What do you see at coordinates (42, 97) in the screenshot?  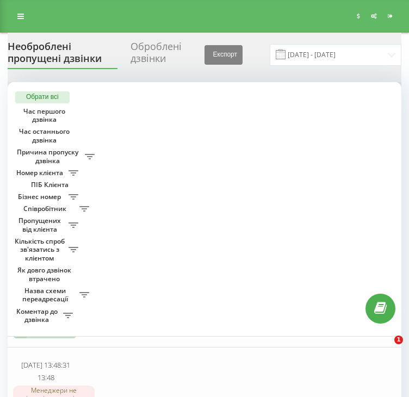 I see `button: Обрати всі` at bounding box center [42, 97].